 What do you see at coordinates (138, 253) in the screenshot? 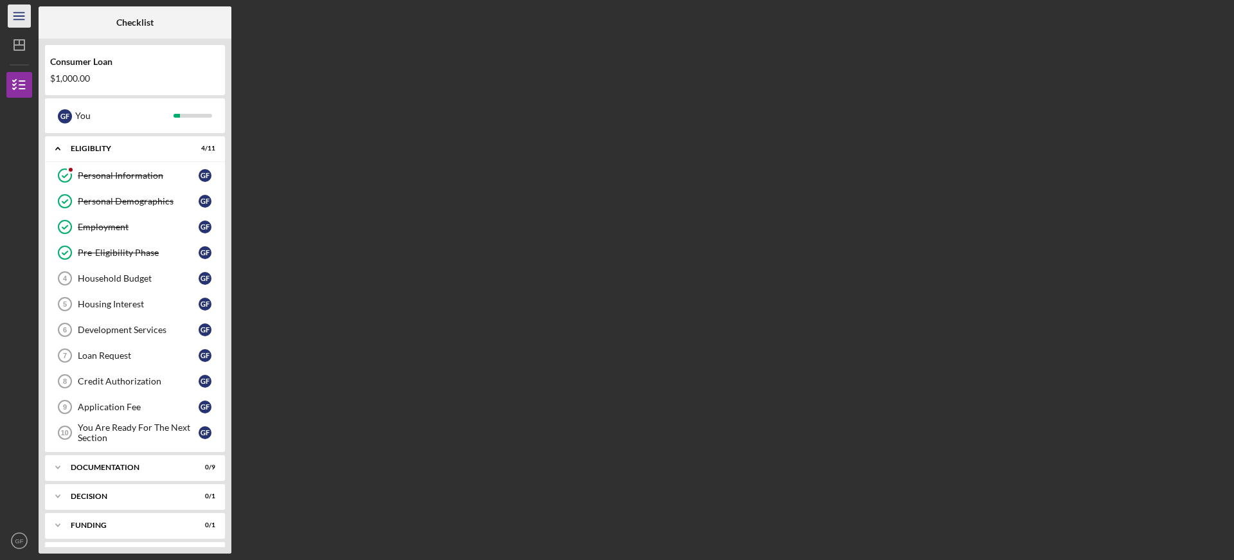
I see `div: Pre-Eligibility Phase` at bounding box center [138, 253].